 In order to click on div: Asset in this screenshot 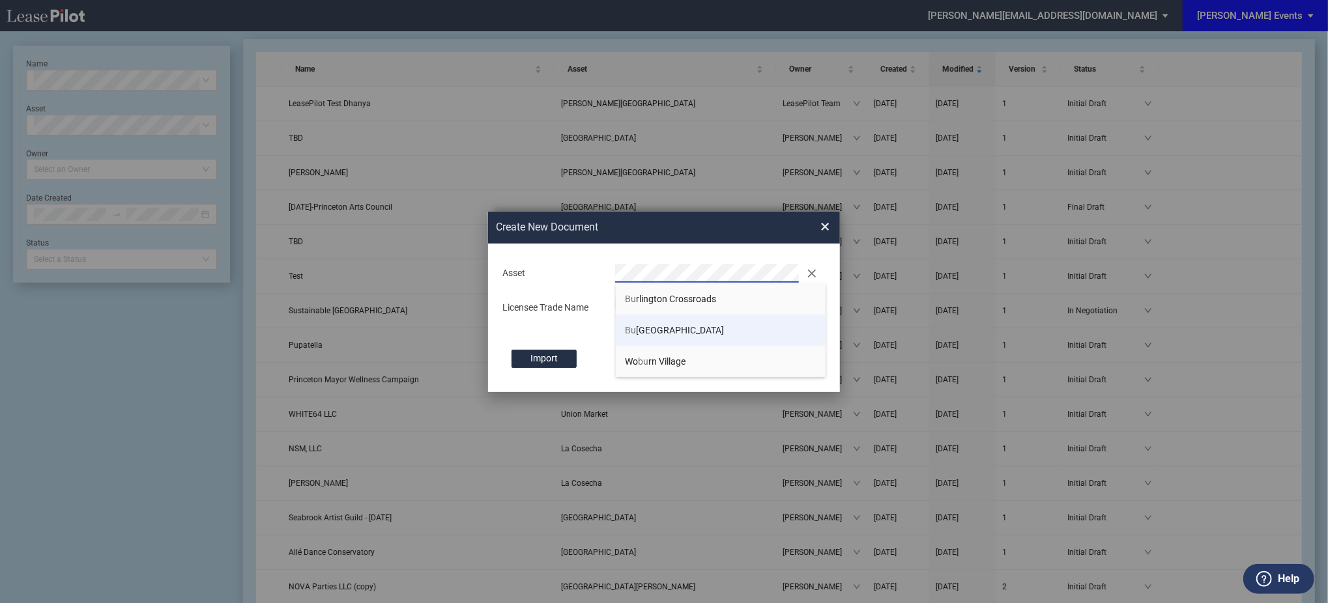, I will do `click(551, 274)`.